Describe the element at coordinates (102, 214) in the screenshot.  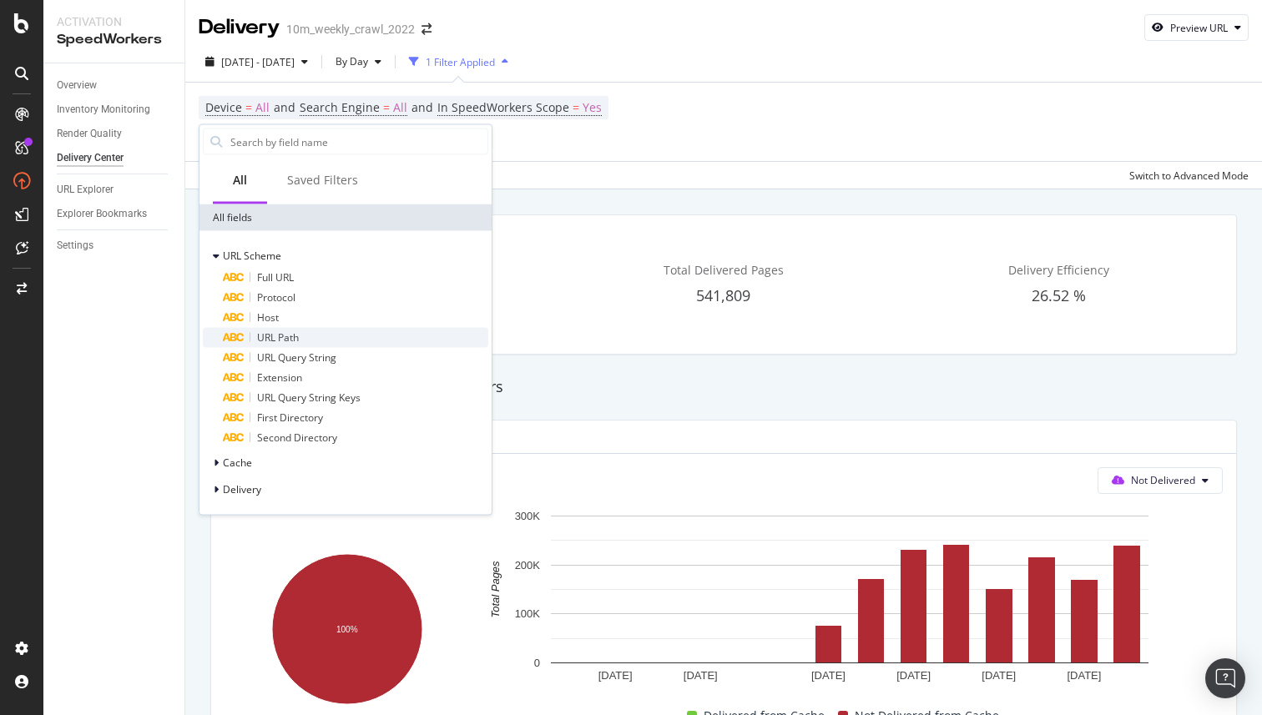
I see `div: Explorer Bookmarks` at that location.